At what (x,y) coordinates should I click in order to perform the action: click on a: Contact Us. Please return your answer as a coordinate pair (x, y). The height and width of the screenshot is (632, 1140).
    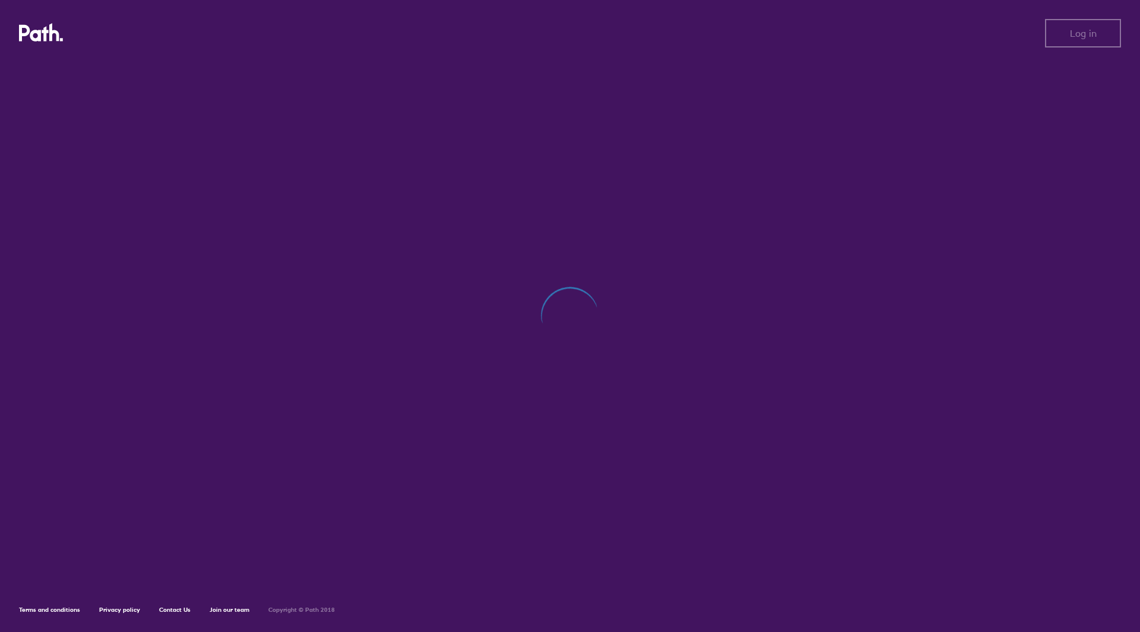
    Looking at the image, I should click on (175, 610).